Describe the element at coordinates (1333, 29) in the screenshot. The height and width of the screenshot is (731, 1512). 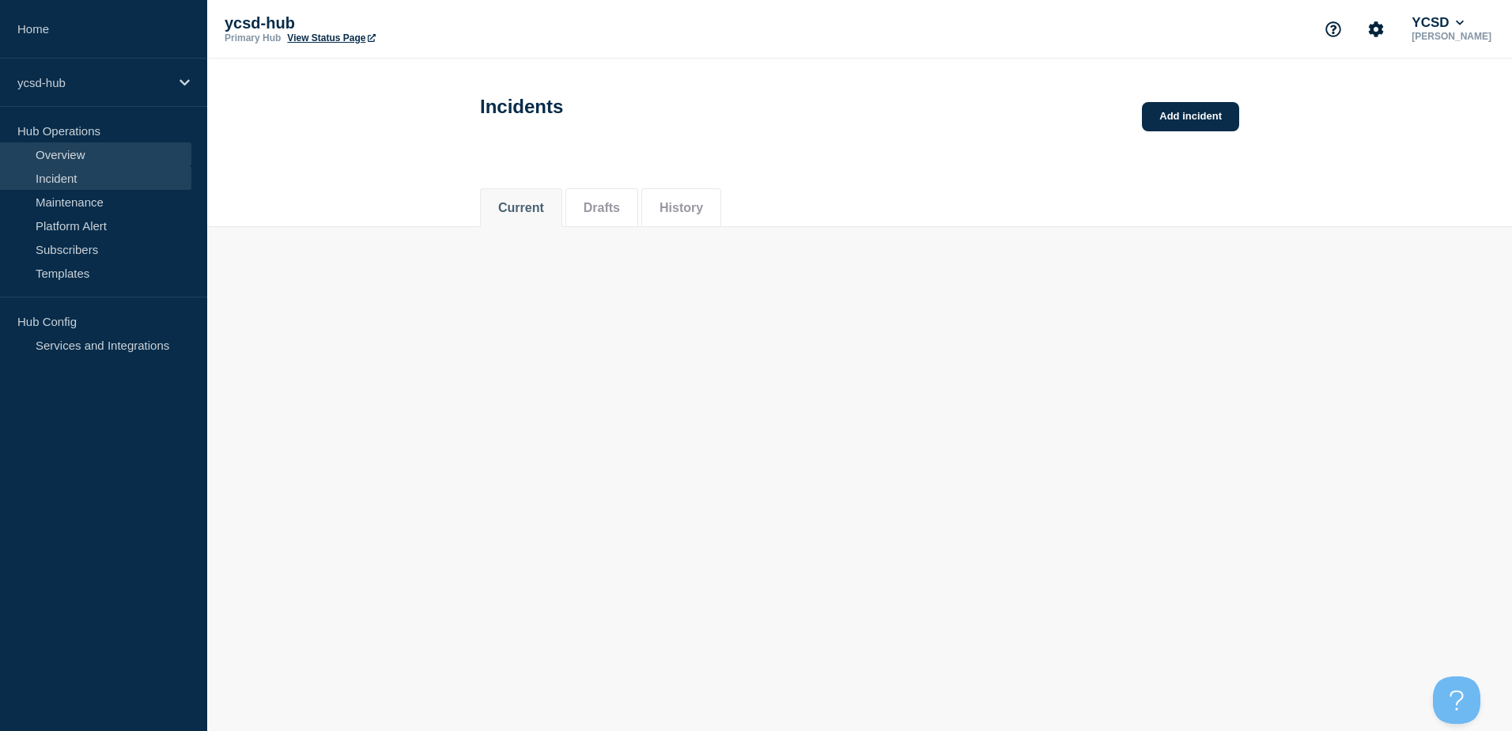
I see `button: Support` at that location.